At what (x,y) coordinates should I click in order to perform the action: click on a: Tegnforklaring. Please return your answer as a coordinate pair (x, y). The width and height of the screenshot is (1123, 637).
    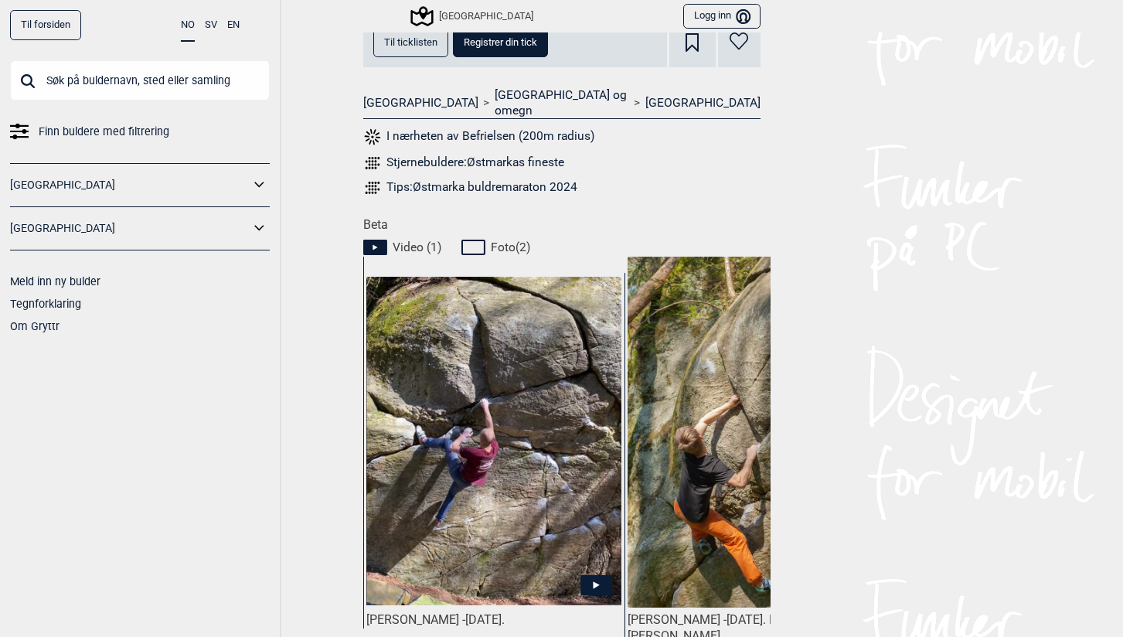
    Looking at the image, I should click on (46, 304).